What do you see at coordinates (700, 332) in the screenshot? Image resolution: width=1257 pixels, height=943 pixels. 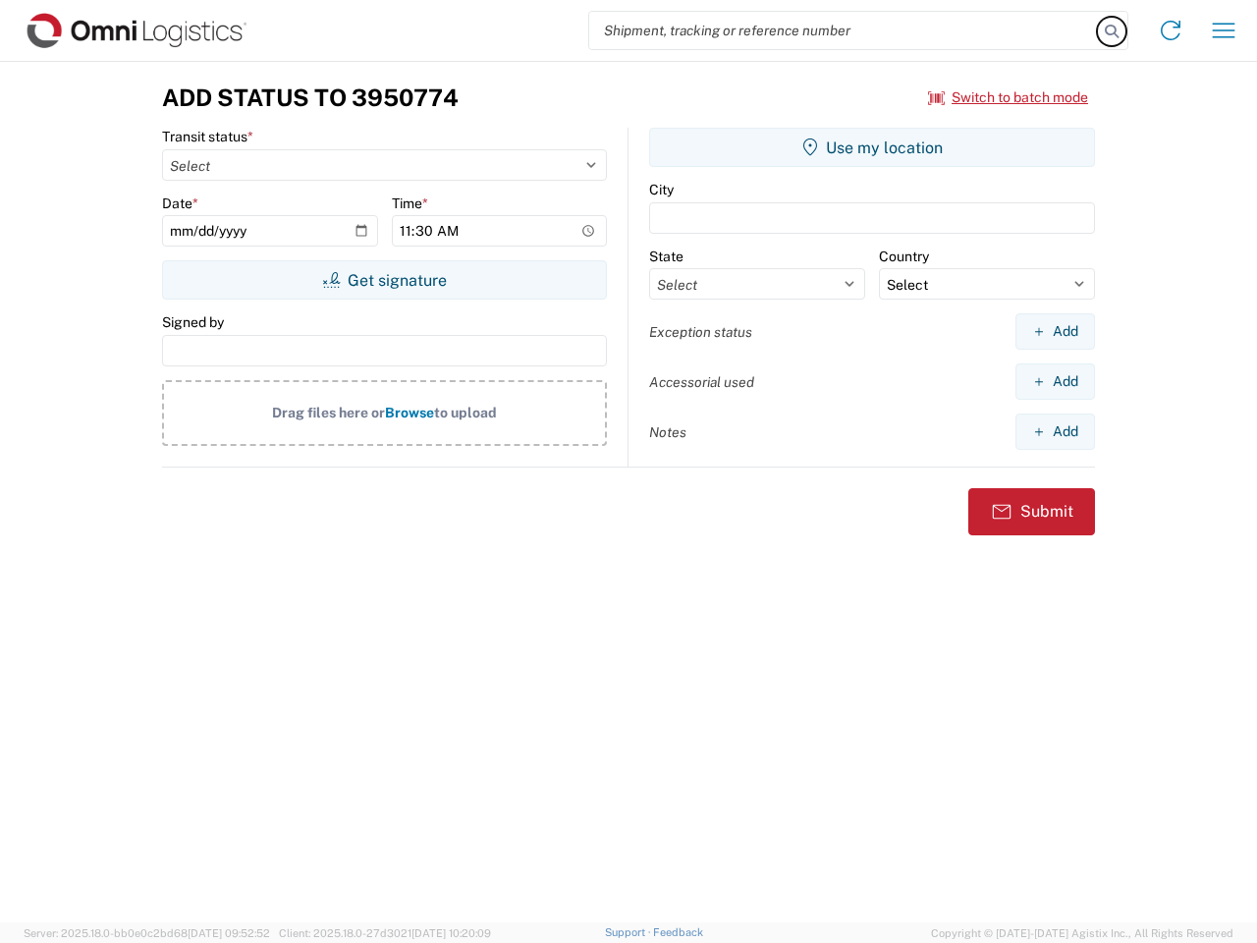 I see `label: Exception status` at bounding box center [700, 332].